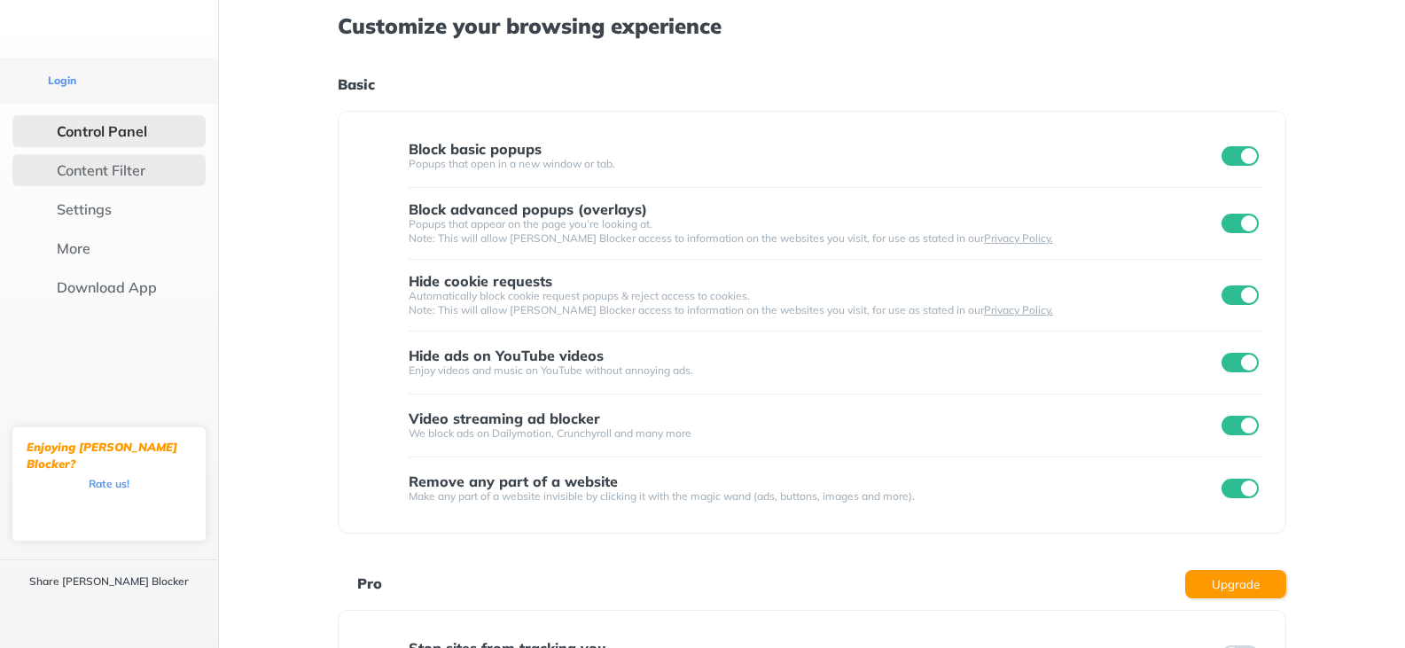 The width and height of the screenshot is (1405, 648). I want to click on div: Content Filter, so click(101, 170).